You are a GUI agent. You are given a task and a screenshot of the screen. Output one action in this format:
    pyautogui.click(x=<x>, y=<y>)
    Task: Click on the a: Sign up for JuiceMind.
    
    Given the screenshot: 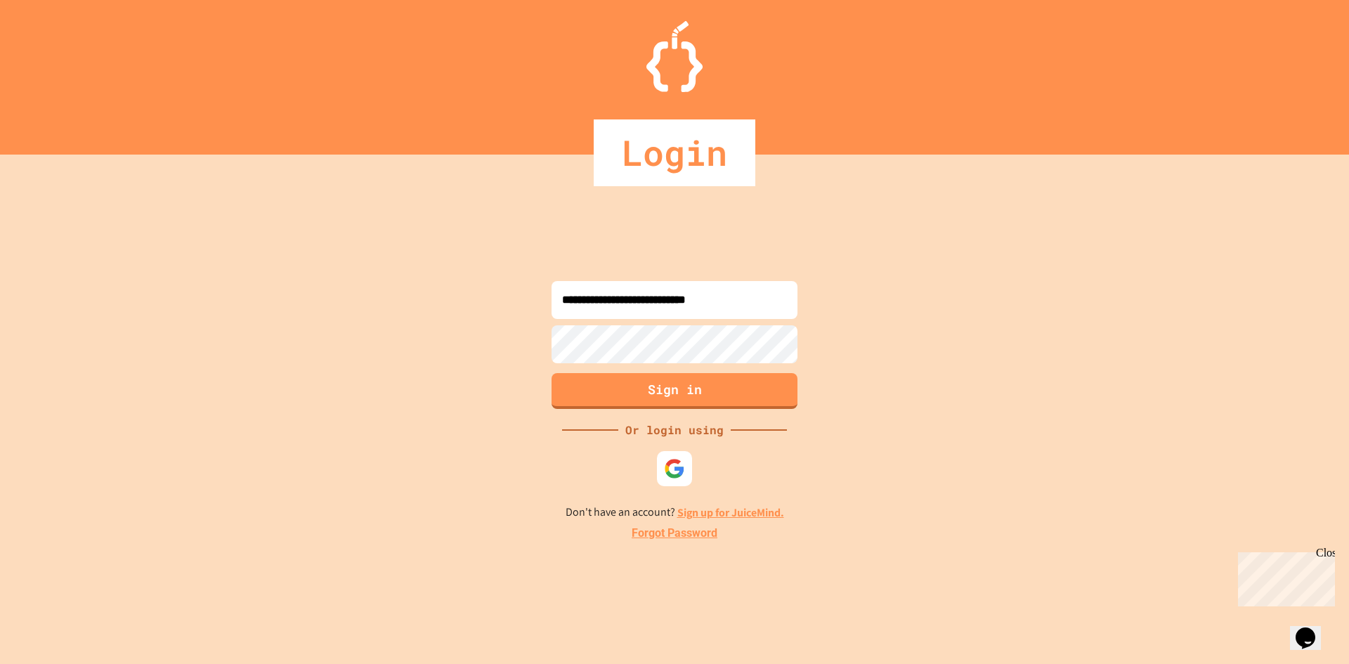 What is the action you would take?
    pyautogui.click(x=730, y=512)
    